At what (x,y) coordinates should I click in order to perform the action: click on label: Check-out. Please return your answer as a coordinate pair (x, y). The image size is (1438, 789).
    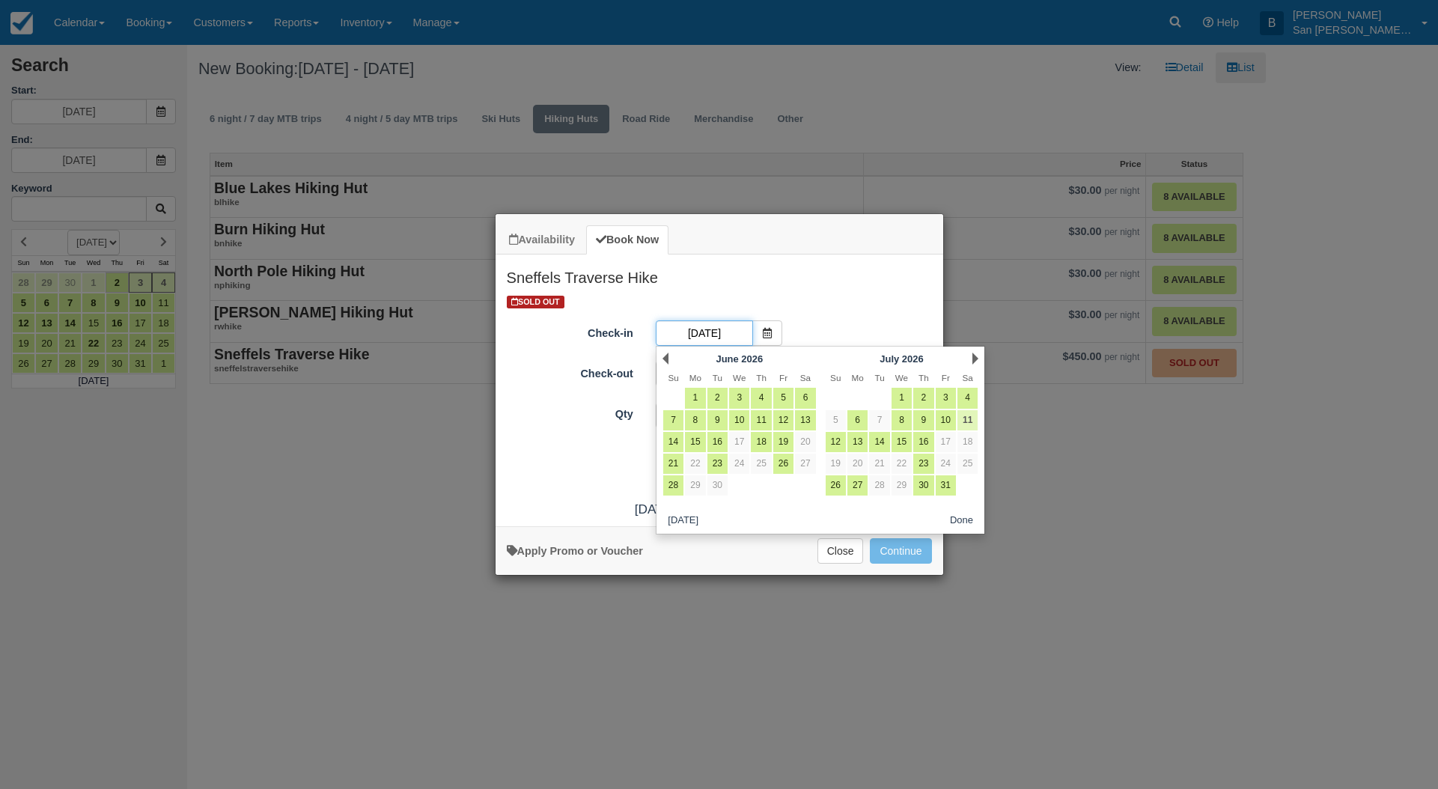
    Looking at the image, I should click on (570, 371).